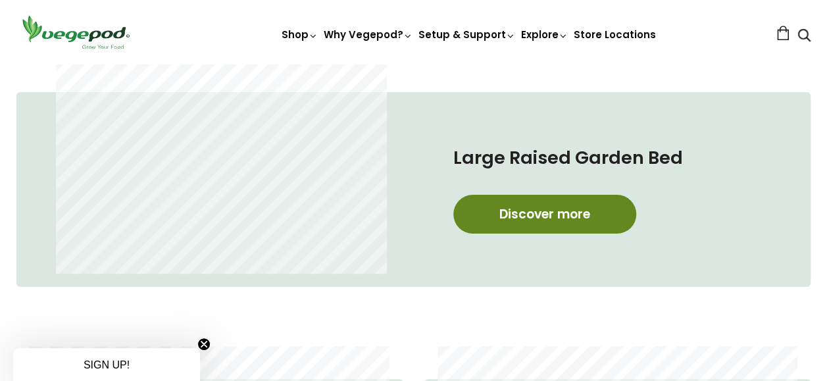 The width and height of the screenshot is (827, 381). Describe the element at coordinates (606, 158) in the screenshot. I see `h4: Large Raised Garden Bed` at that location.